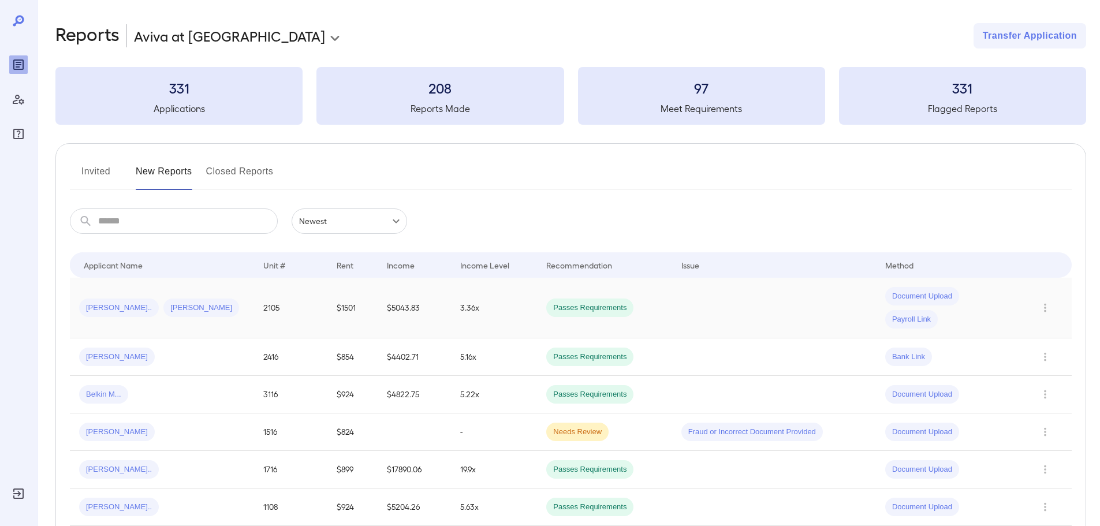 This screenshot has height=526, width=1100. What do you see at coordinates (401, 265) in the screenshot?
I see `div: Income` at bounding box center [401, 265].